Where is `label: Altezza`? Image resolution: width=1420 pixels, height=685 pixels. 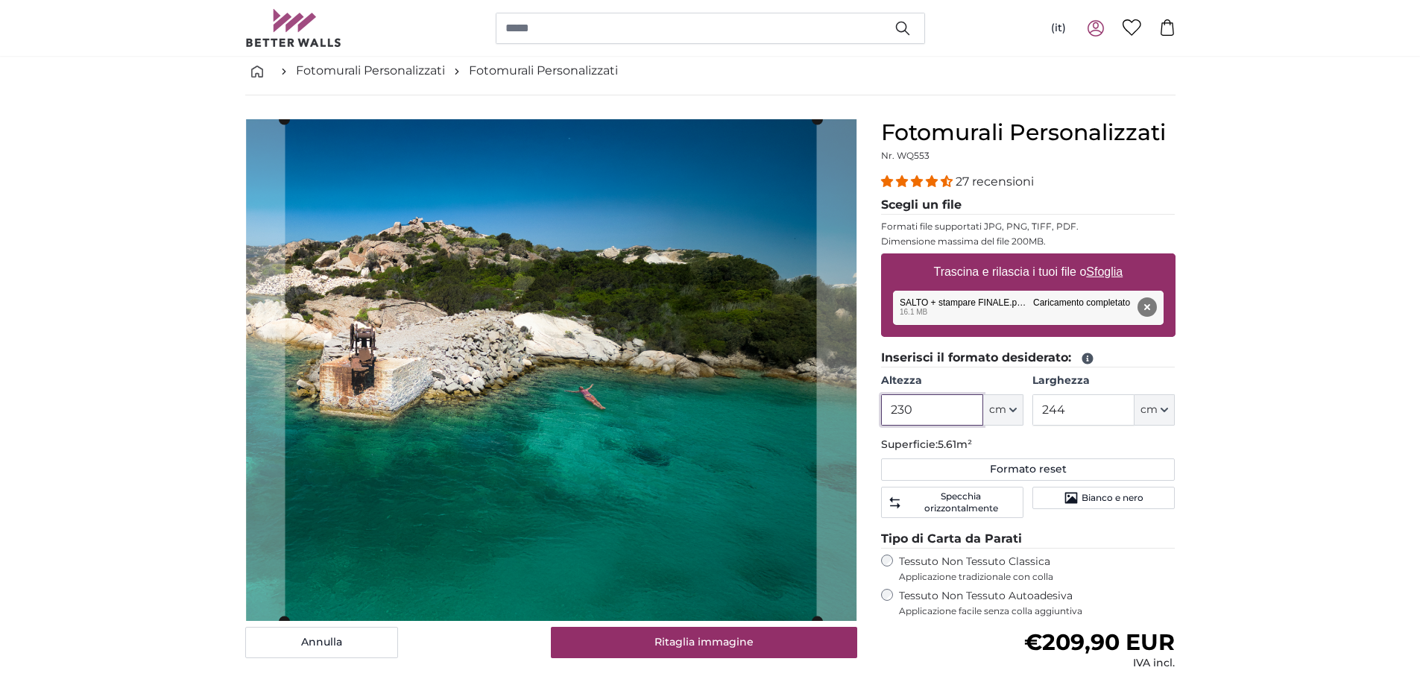
label: Altezza is located at coordinates (952, 381).